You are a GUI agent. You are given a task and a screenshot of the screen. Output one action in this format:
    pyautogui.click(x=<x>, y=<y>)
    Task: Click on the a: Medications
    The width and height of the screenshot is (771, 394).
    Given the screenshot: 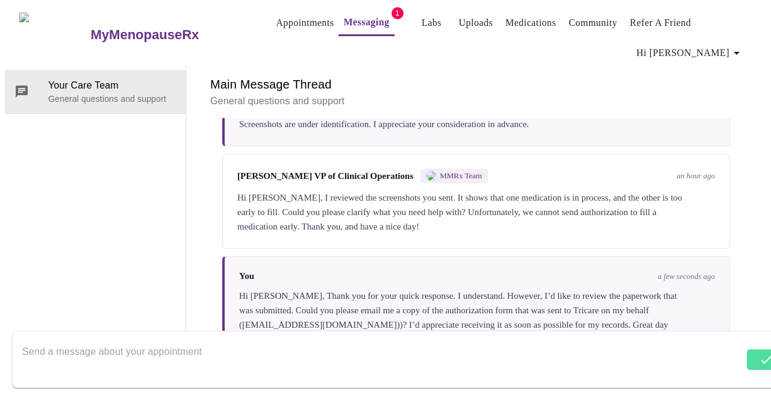 What is the action you would take?
    pyautogui.click(x=531, y=23)
    